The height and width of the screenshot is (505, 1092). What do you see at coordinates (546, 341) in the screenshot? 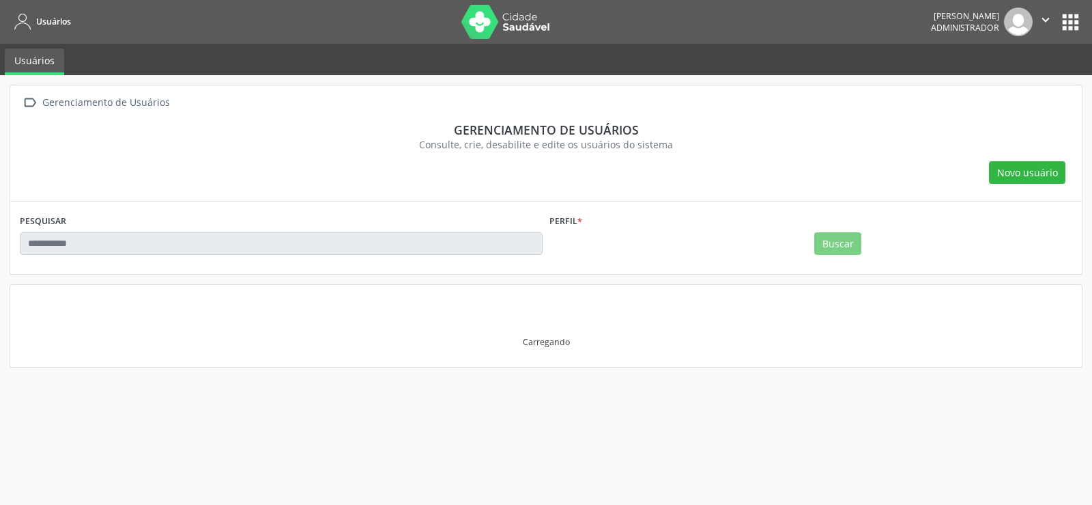
I see `div: Carregando` at bounding box center [546, 341].